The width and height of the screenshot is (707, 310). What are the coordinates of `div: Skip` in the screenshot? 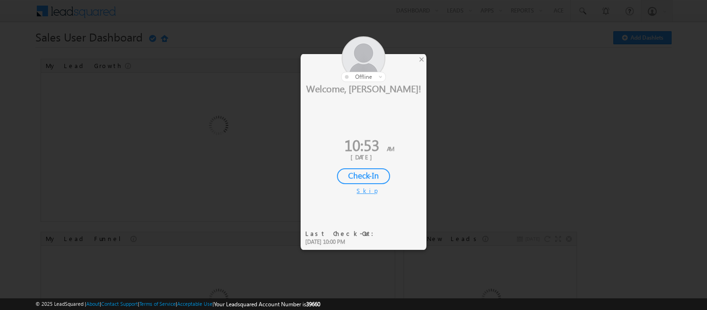 It's located at (364, 191).